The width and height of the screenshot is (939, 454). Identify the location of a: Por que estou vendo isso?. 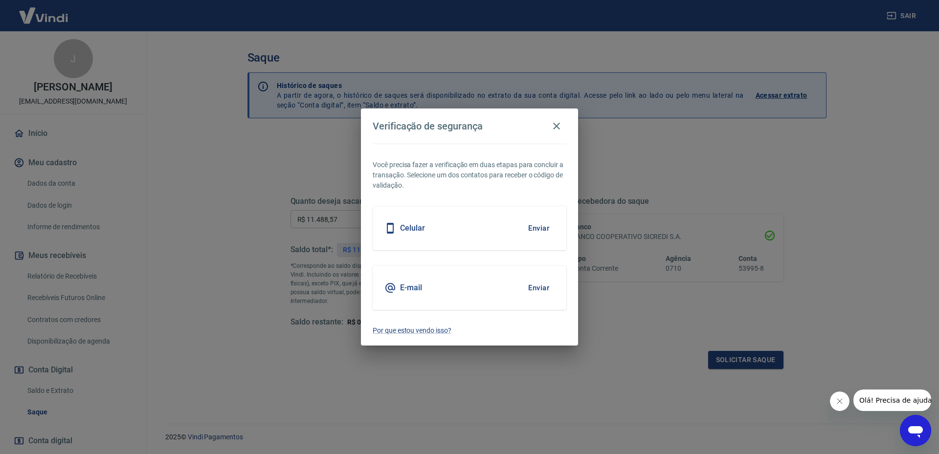
(469, 331).